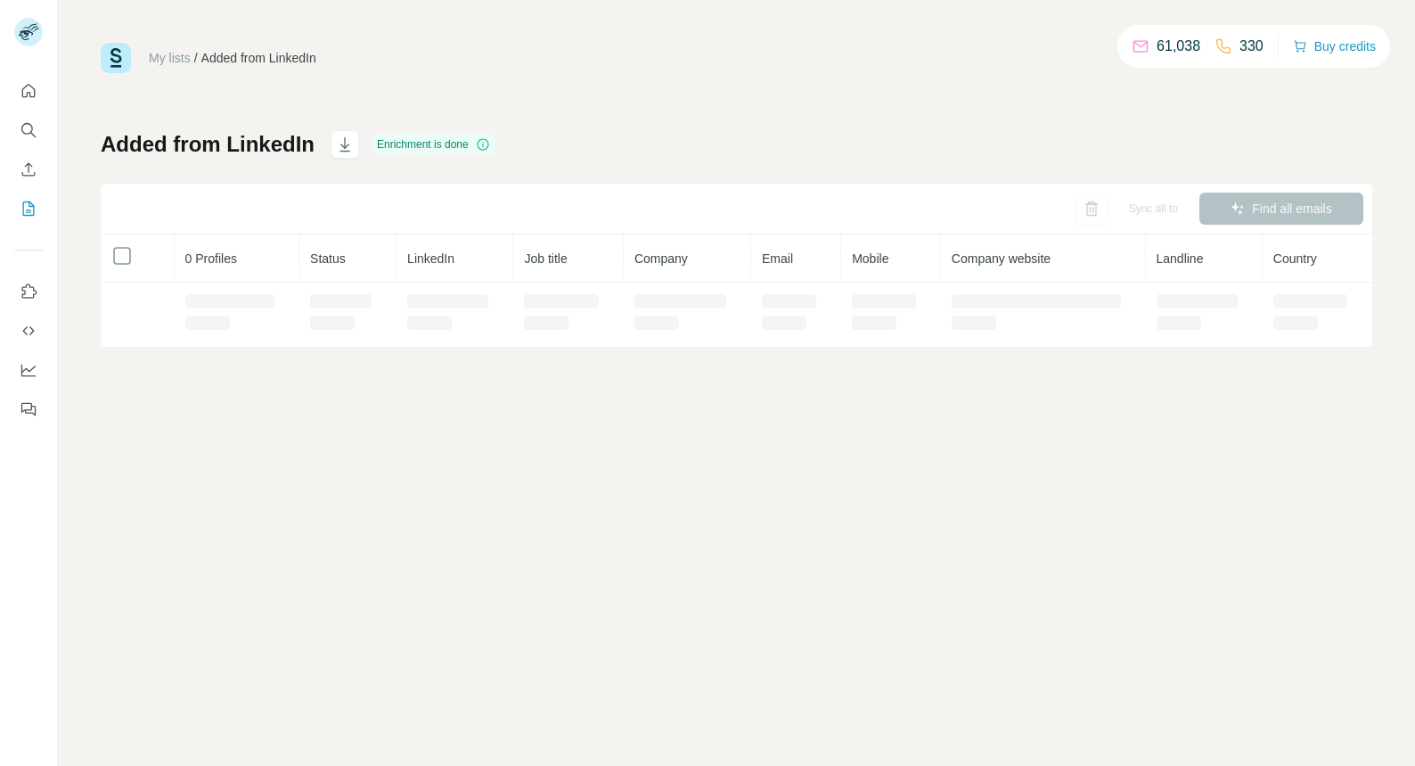 The height and width of the screenshot is (766, 1415). Describe the element at coordinates (1251, 46) in the screenshot. I see `p: 330` at that location.